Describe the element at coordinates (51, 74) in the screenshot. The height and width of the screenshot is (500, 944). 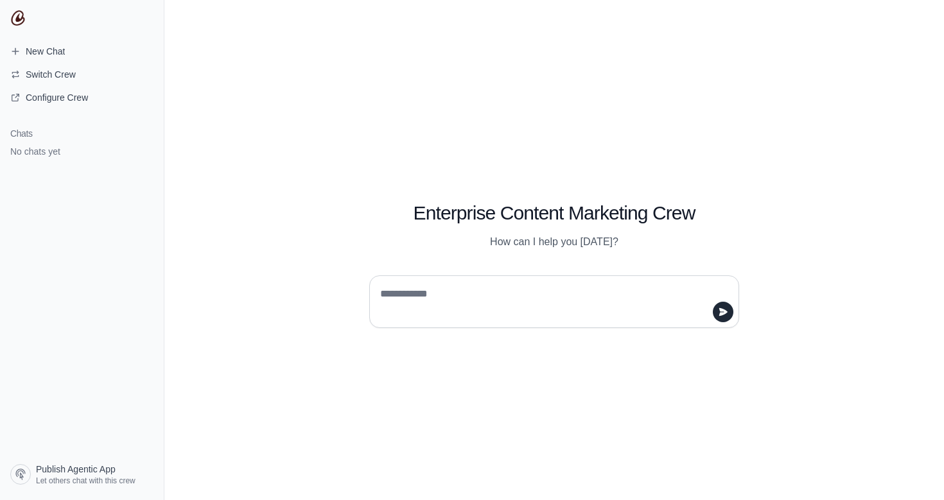
I see `span: Switch Crew` at that location.